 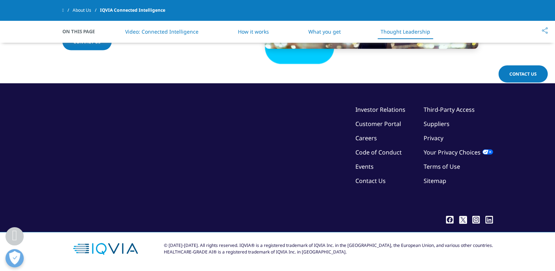 What do you see at coordinates (133, 10) in the screenshot?
I see `span: IQVIA Connected Intelligence` at bounding box center [133, 10].